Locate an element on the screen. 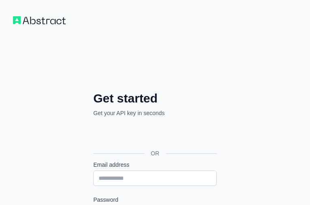  img: Workflow is located at coordinates (39, 20).